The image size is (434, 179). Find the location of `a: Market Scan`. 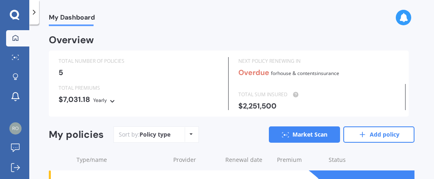

a: Market Scan is located at coordinates (304, 134).